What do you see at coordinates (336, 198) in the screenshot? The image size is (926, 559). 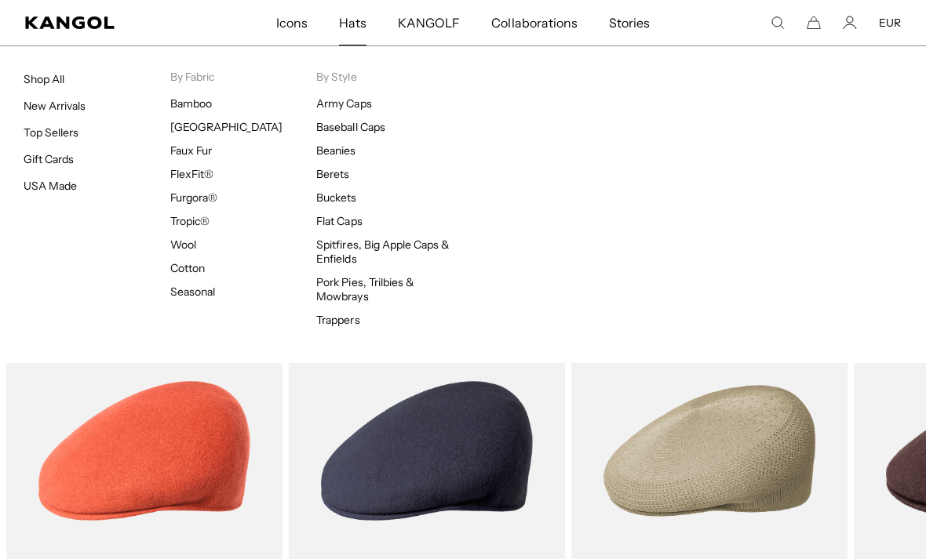 I see `a: Buckets` at bounding box center [336, 198].